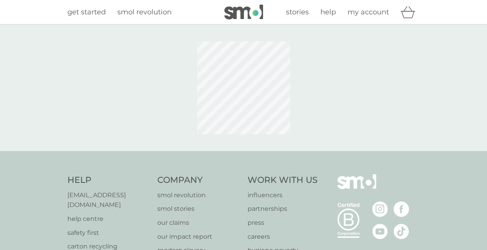 This screenshot has height=250, width=487. I want to click on p: careers, so click(283, 236).